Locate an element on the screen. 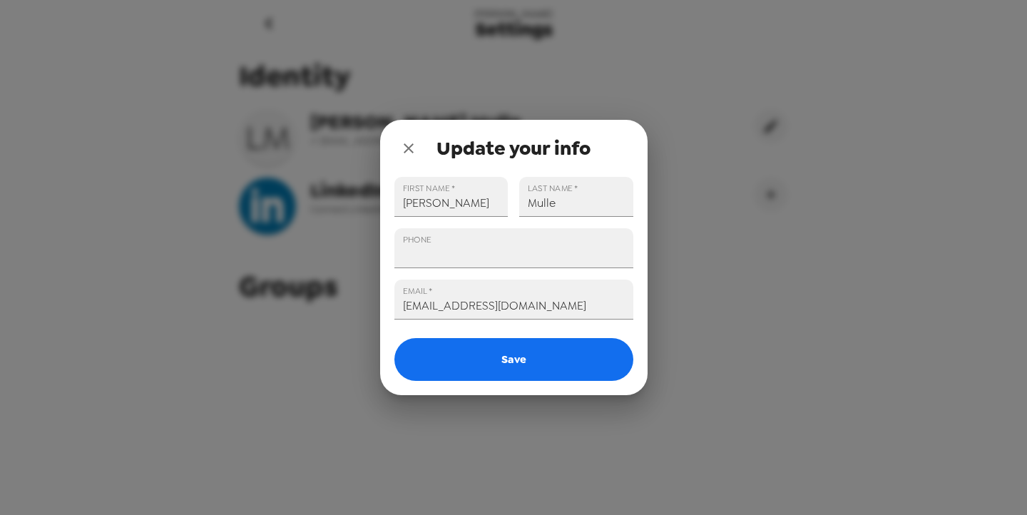 The width and height of the screenshot is (1027, 515). label: LAST NAME is located at coordinates (553, 188).